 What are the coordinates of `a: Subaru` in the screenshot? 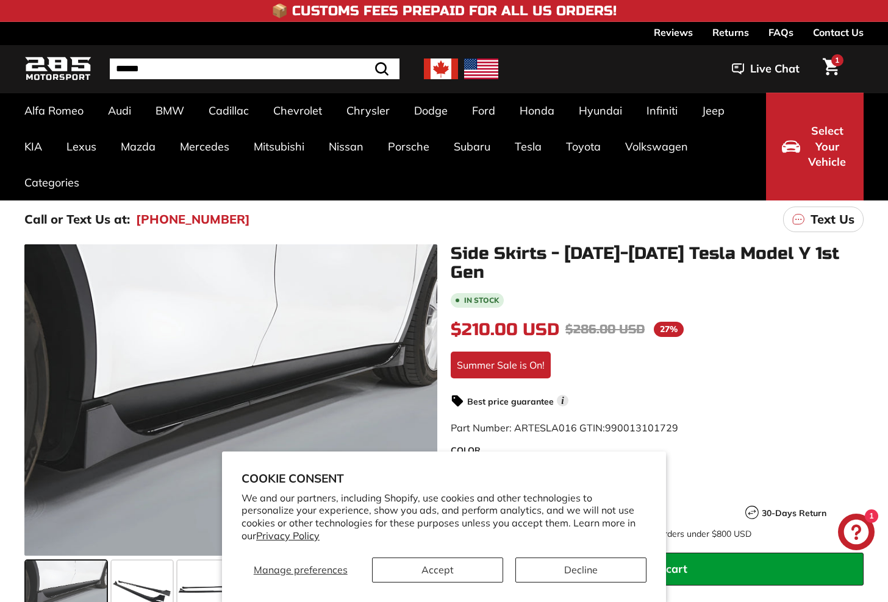 It's located at (472, 146).